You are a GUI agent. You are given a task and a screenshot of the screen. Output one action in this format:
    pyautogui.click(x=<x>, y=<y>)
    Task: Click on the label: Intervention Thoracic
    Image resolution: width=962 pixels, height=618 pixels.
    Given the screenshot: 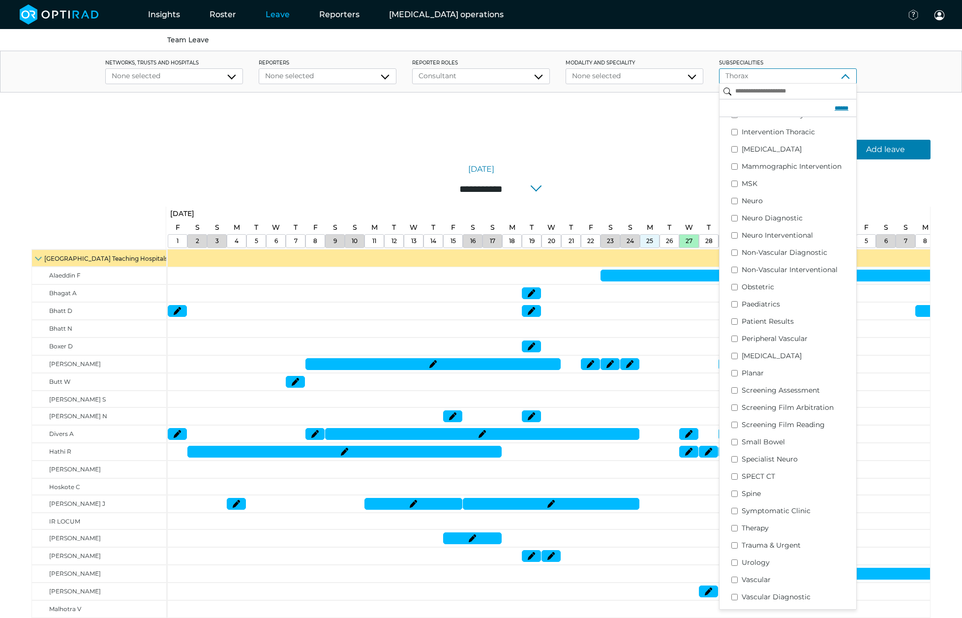 What is the action you would take?
    pyautogui.click(x=797, y=132)
    